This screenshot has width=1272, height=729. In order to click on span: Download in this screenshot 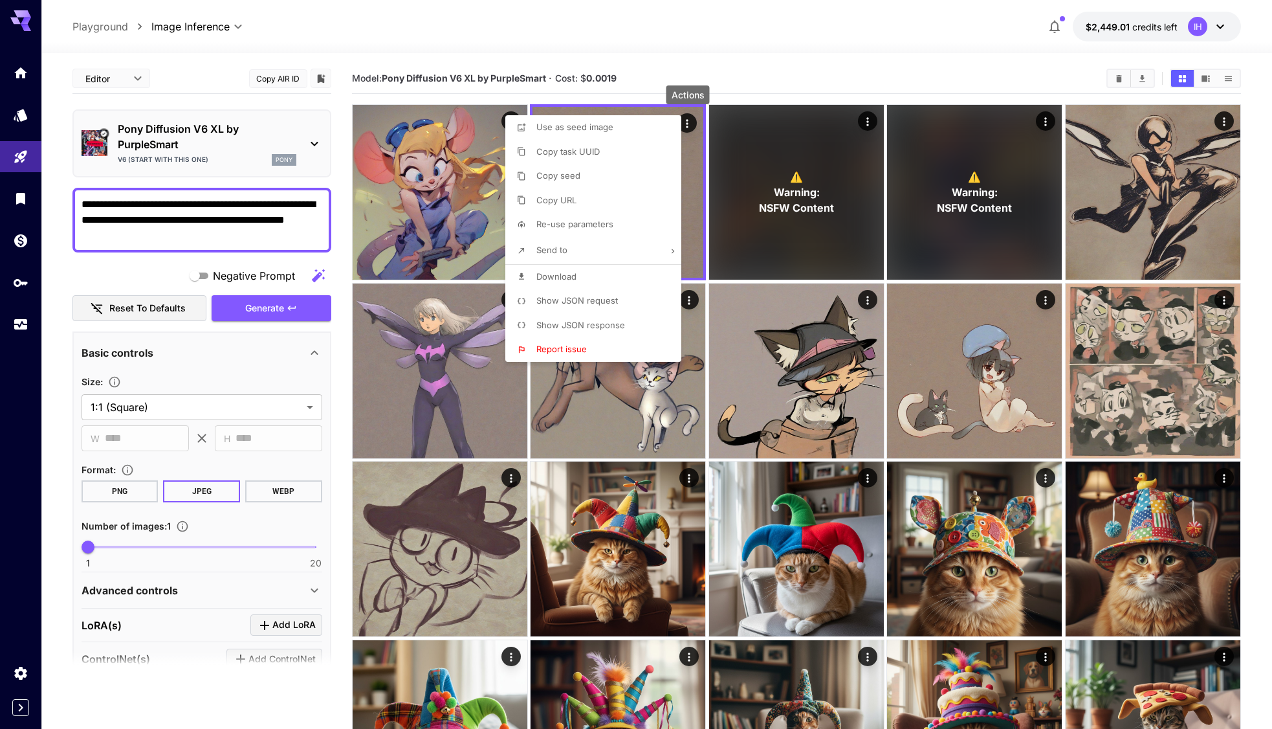, I will do `click(557, 276)`.